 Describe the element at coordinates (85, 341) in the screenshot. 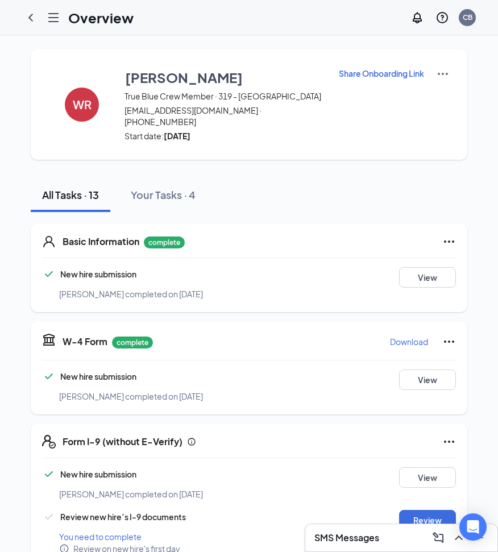

I see `h5: W-4 Form` at that location.